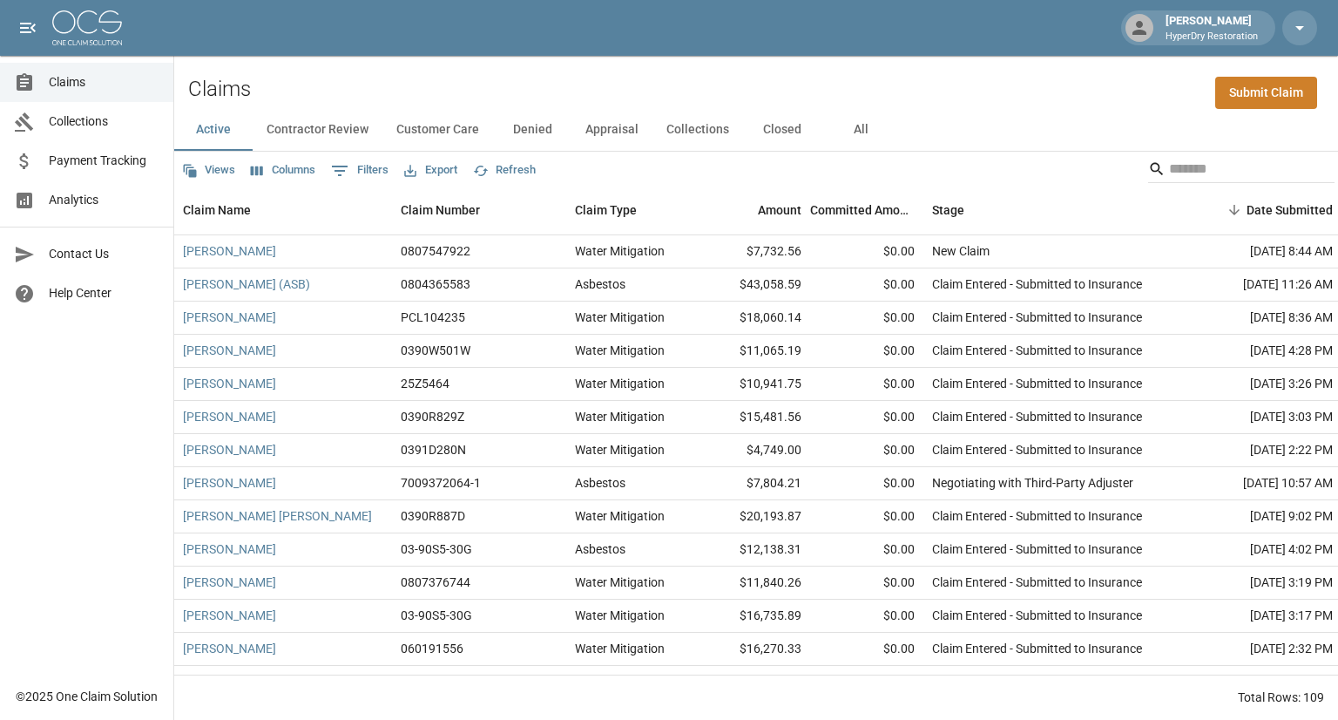 The width and height of the screenshot is (1338, 720). Describe the element at coordinates (208, 170) in the screenshot. I see `button: Views` at that location.